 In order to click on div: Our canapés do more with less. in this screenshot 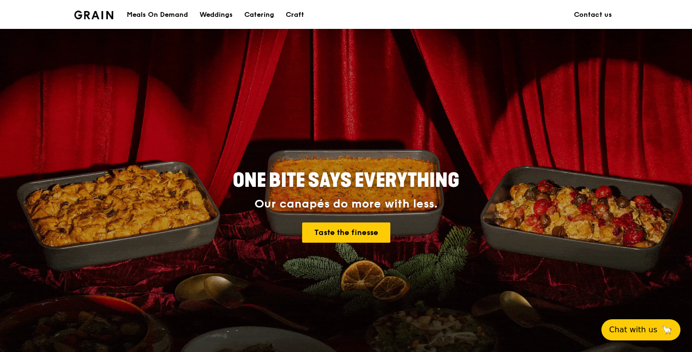, I will do `click(346, 204)`.